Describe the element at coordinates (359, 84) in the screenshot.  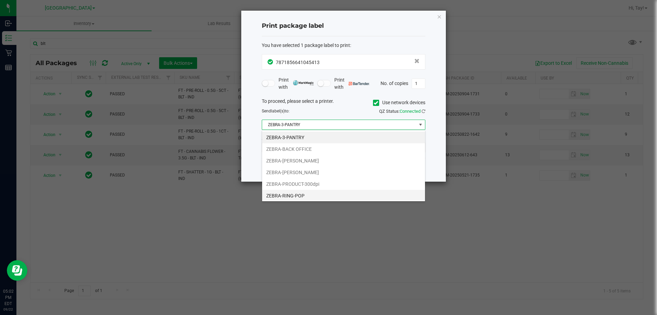
I see `img: bartender.png` at that location.